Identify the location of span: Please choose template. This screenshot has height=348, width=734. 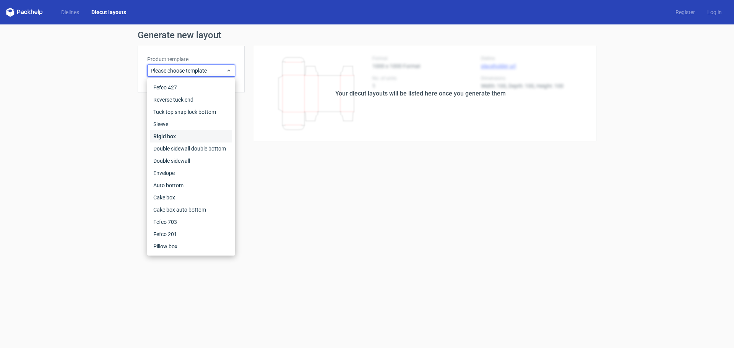
(188, 71).